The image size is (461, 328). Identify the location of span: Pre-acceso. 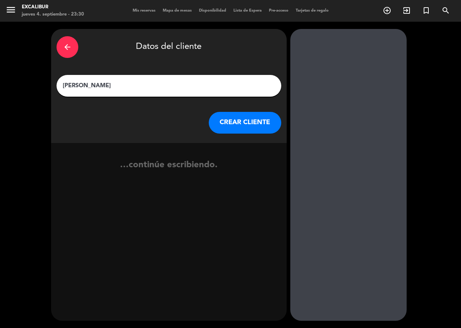
(279, 11).